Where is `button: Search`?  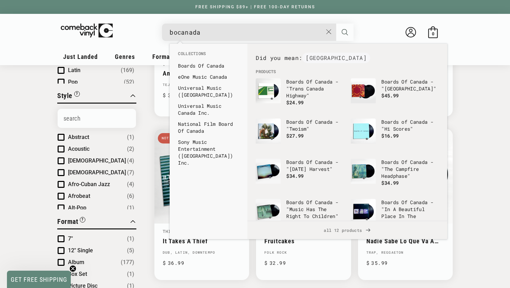 button: Search is located at coordinates (345, 32).